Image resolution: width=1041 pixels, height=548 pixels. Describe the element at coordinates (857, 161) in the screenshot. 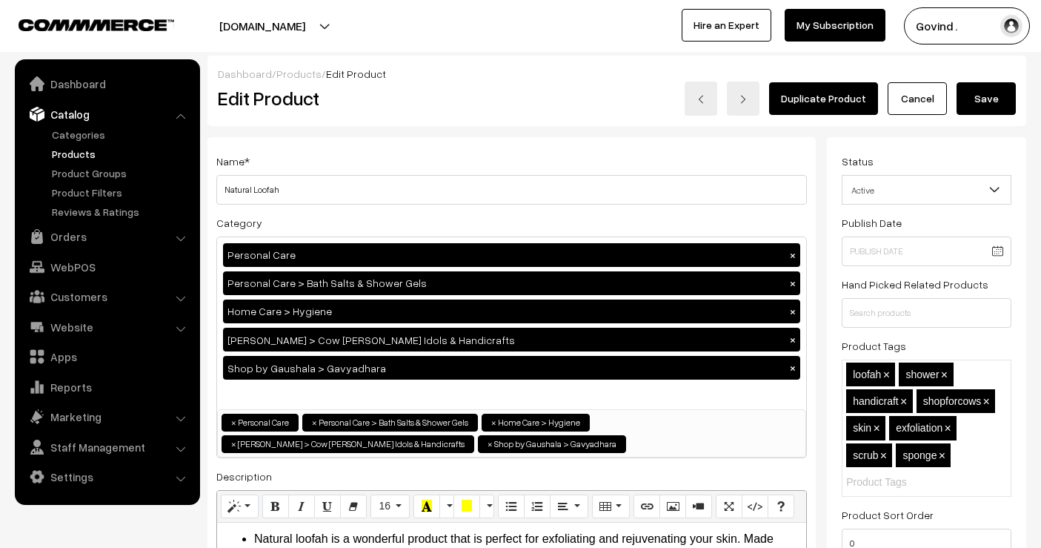

I see `label: Status` at that location.